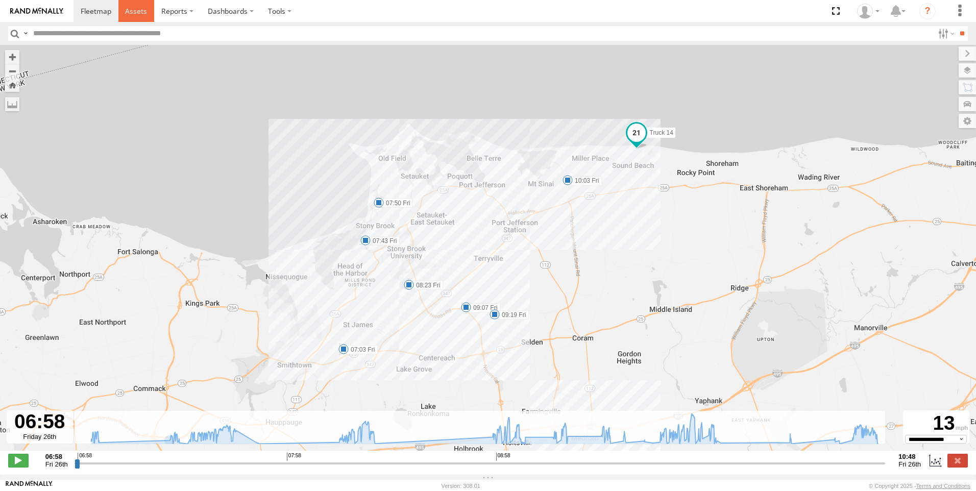 This screenshot has width=976, height=491. What do you see at coordinates (396, 203) in the screenshot?
I see `label: 07:50 Fri` at bounding box center [396, 203].